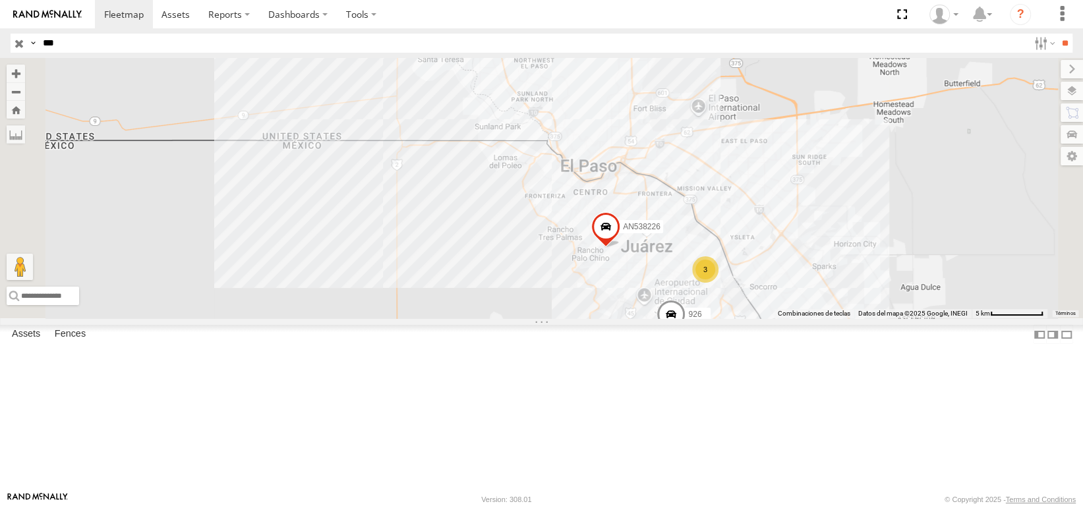 The width and height of the screenshot is (1083, 506). I want to click on button: Zoom Home, so click(16, 109).